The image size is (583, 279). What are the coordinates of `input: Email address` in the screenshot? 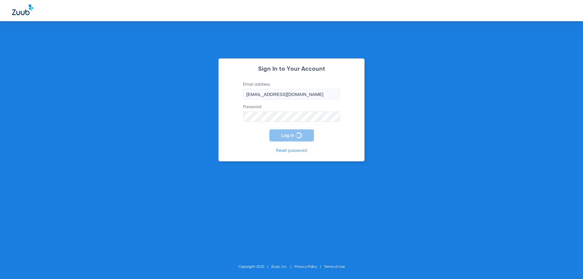 It's located at (292, 94).